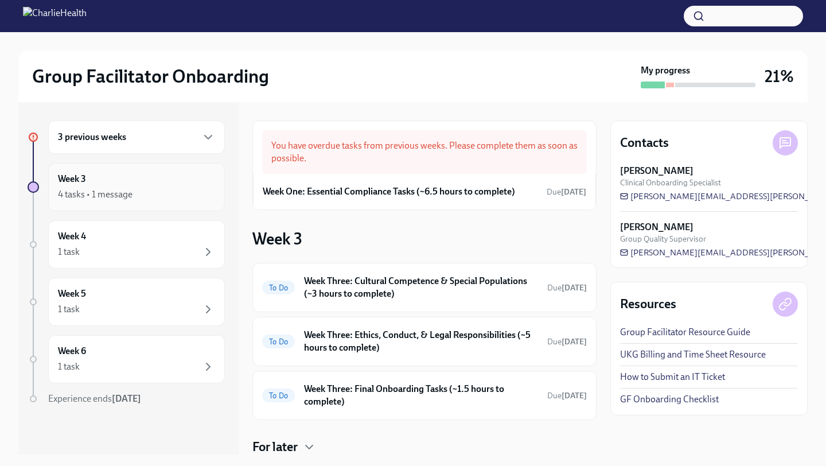 This screenshot has width=826, height=466. I want to click on div: For later, so click(425, 447).